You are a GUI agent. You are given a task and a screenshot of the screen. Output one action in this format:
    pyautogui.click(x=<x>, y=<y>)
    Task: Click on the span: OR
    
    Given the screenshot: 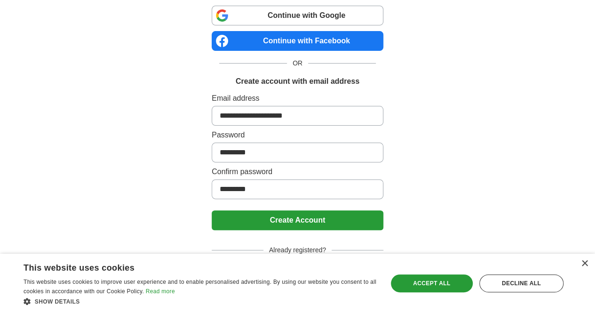 What is the action you would take?
    pyautogui.click(x=297, y=63)
    